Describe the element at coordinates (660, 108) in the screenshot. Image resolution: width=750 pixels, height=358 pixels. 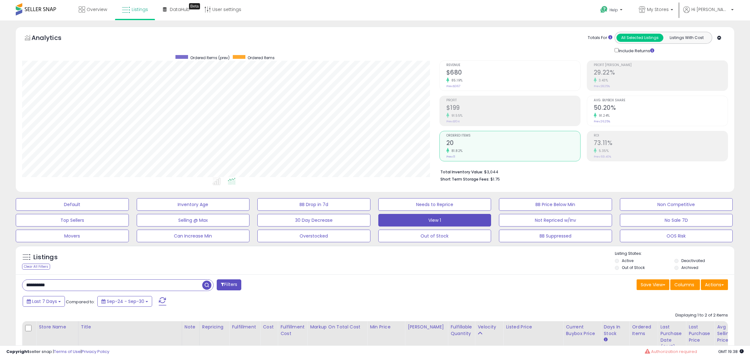
I see `h2: 50.20%` at that location.